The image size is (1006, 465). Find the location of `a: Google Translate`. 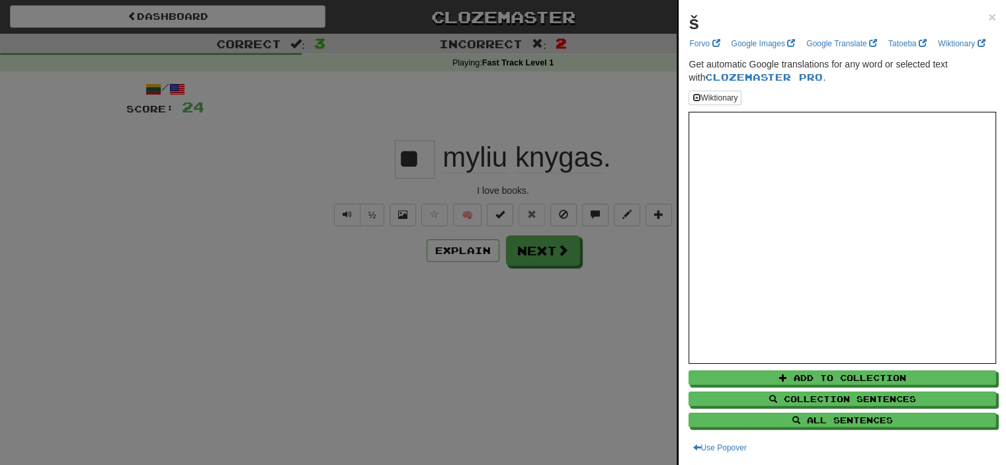

a: Google Translate is located at coordinates (842, 44).